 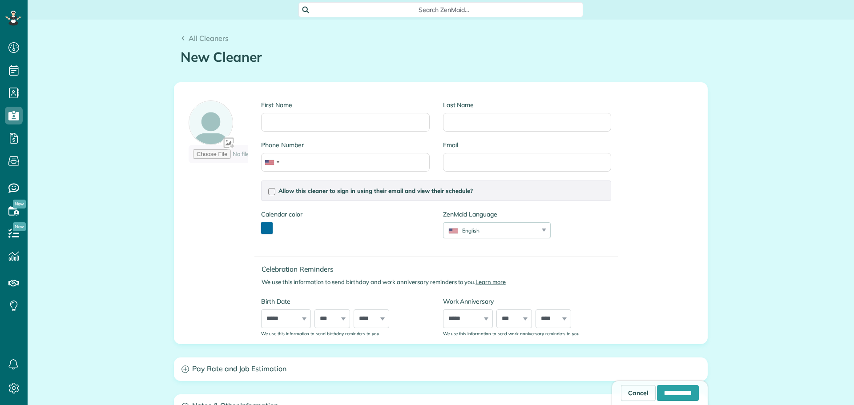 I want to click on label: Birth Date, so click(x=345, y=302).